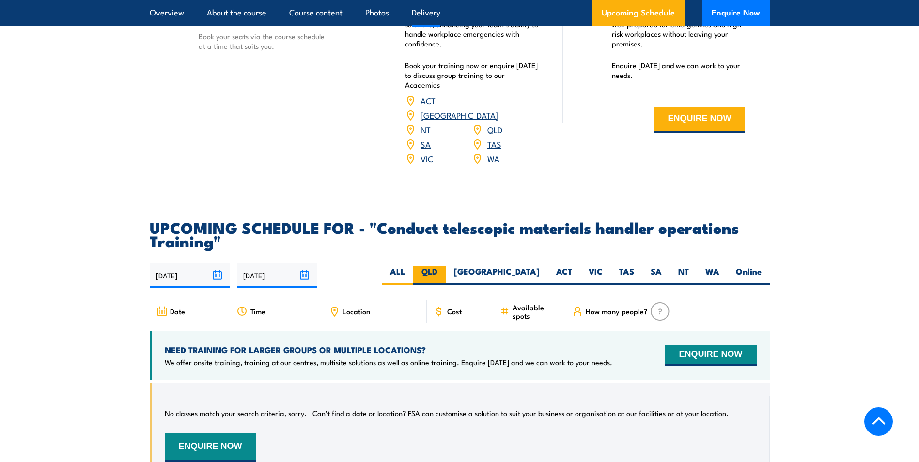  What do you see at coordinates (277, 275) in the screenshot?
I see `input: To date` at bounding box center [277, 275].